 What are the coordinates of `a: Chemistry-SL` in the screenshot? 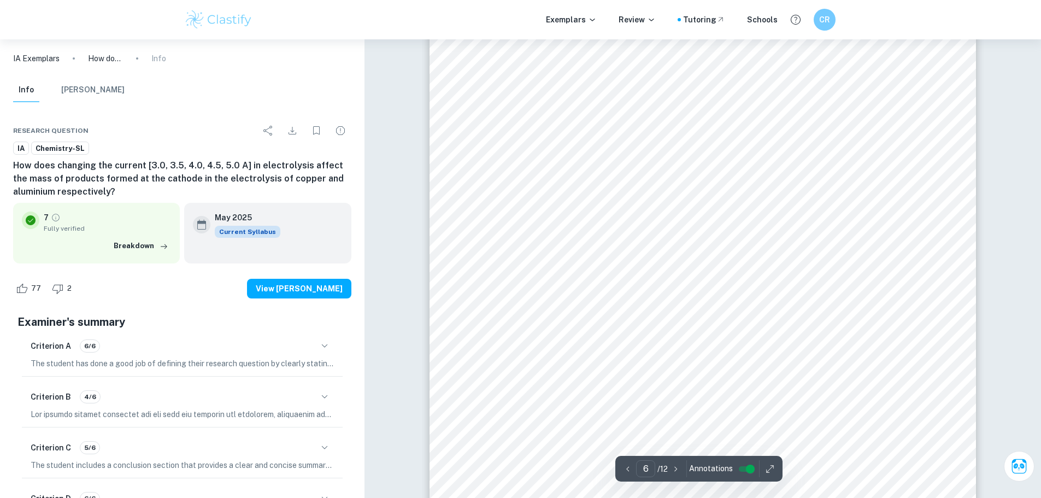 It's located at (60, 148).